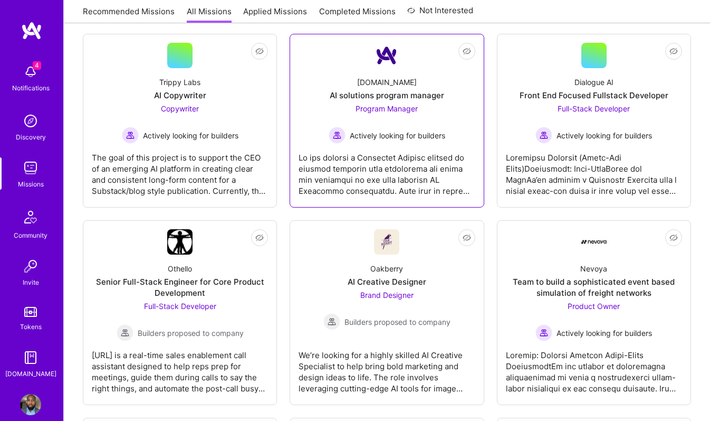 The height and width of the screenshot is (421, 710). Describe the element at coordinates (387, 108) in the screenshot. I see `span: Program Manager` at that location.